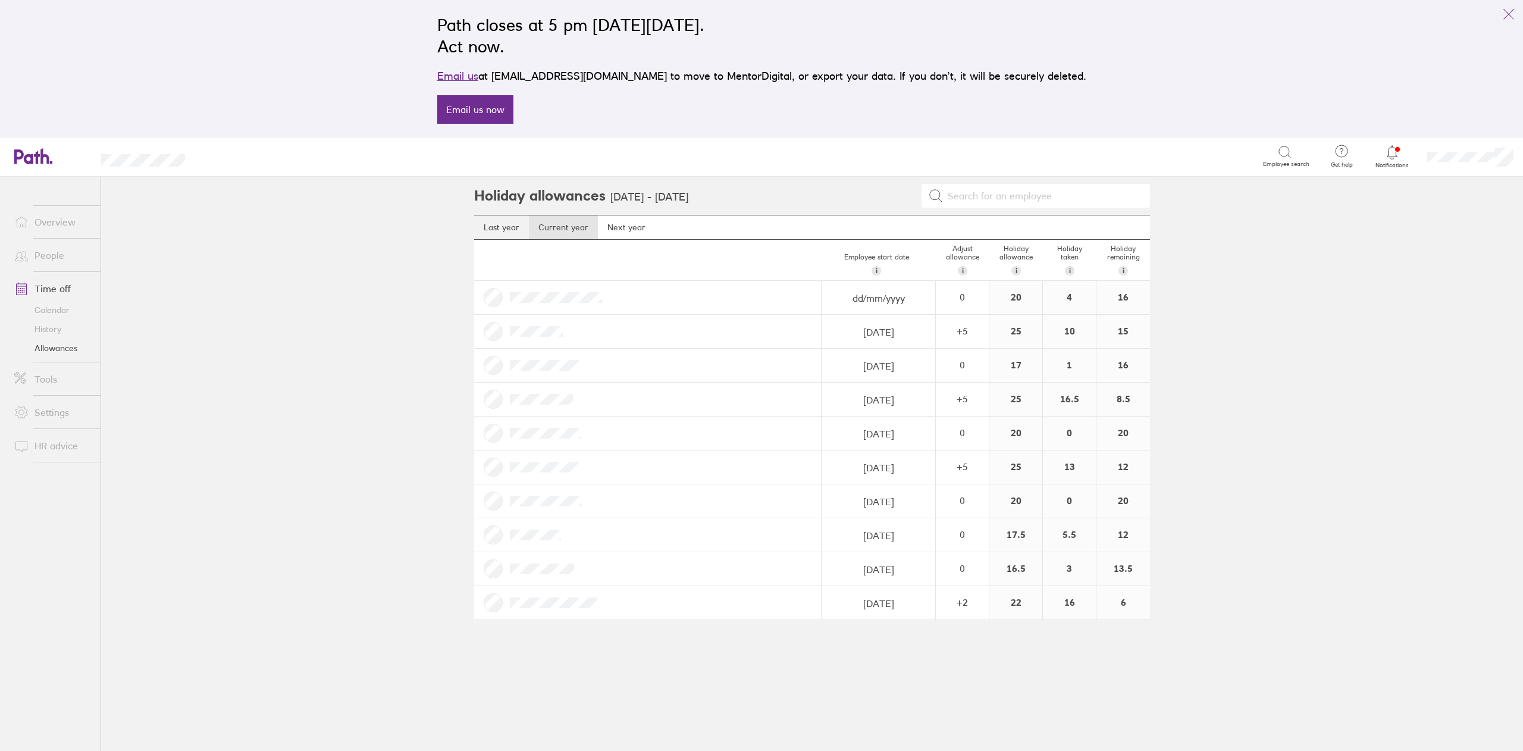 This screenshot has width=1523, height=751. What do you see at coordinates (1123, 399) in the screenshot?
I see `div: 8.5` at bounding box center [1123, 399].